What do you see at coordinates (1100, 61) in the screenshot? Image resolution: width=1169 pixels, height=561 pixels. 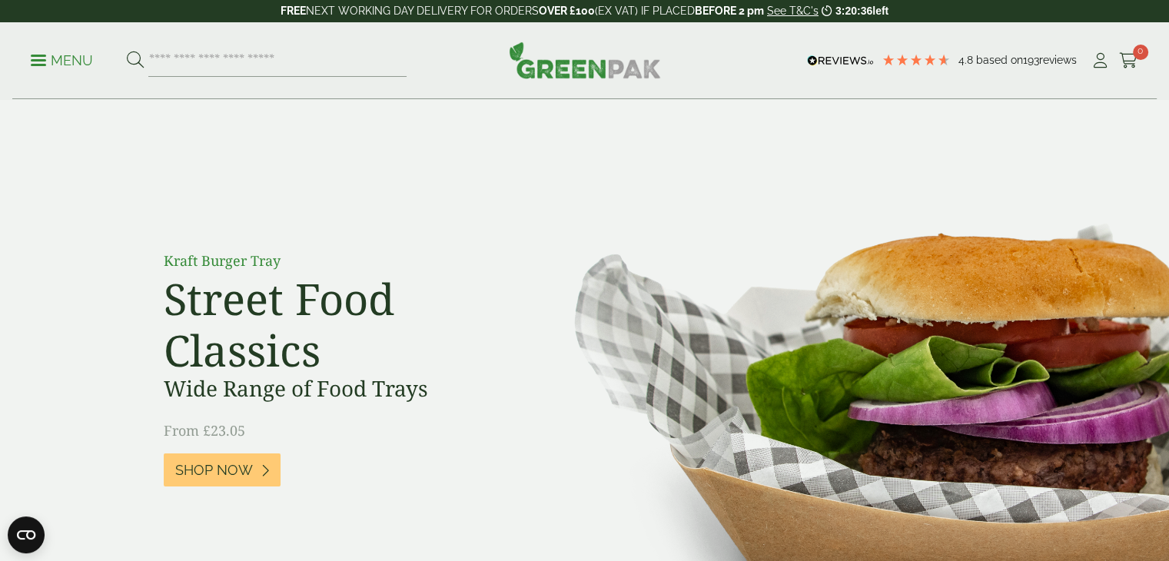 I see `i: My Account` at bounding box center [1100, 61].